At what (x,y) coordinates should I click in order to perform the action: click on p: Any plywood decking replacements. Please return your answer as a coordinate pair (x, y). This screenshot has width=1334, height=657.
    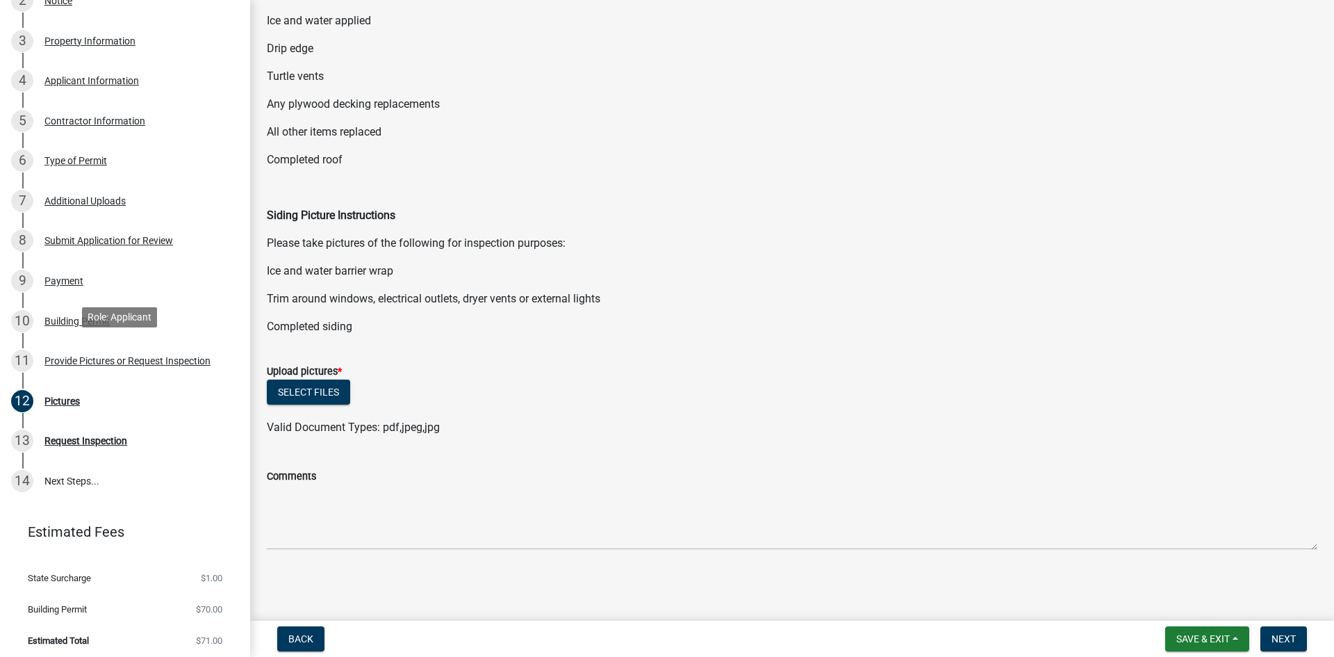
    Looking at the image, I should click on (792, 104).